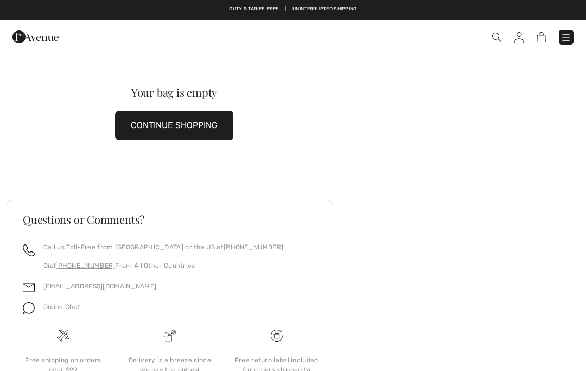  What do you see at coordinates (174, 125) in the screenshot?
I see `button: CONTINUE SHOPPING` at bounding box center [174, 125].